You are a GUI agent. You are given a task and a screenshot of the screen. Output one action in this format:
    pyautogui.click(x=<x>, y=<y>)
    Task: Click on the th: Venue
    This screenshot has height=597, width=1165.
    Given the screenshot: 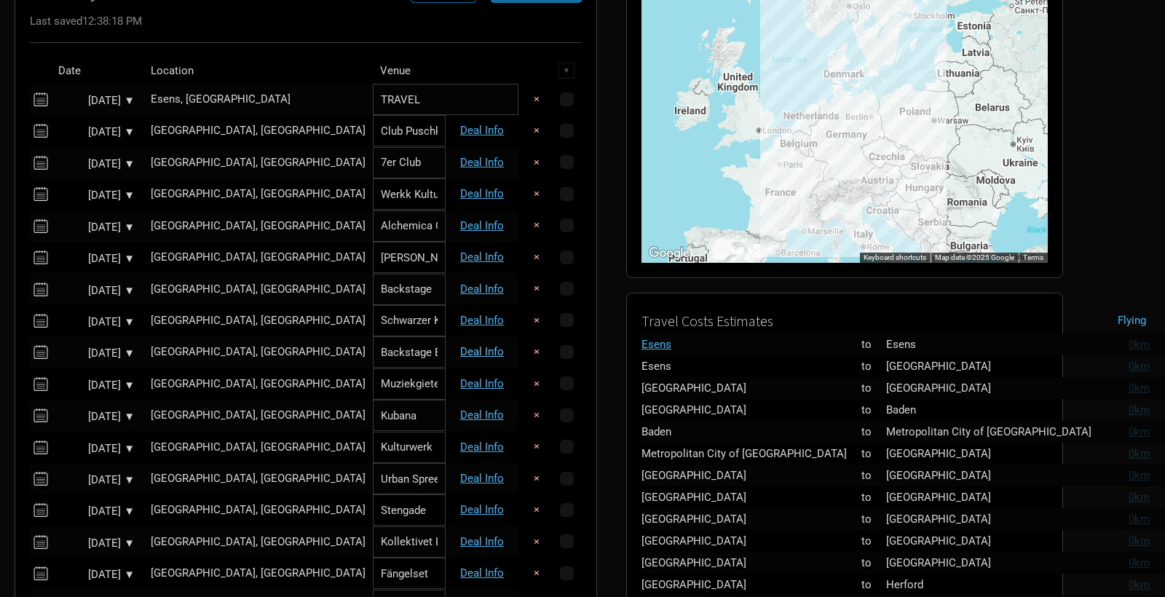 What is the action you would take?
    pyautogui.click(x=409, y=71)
    